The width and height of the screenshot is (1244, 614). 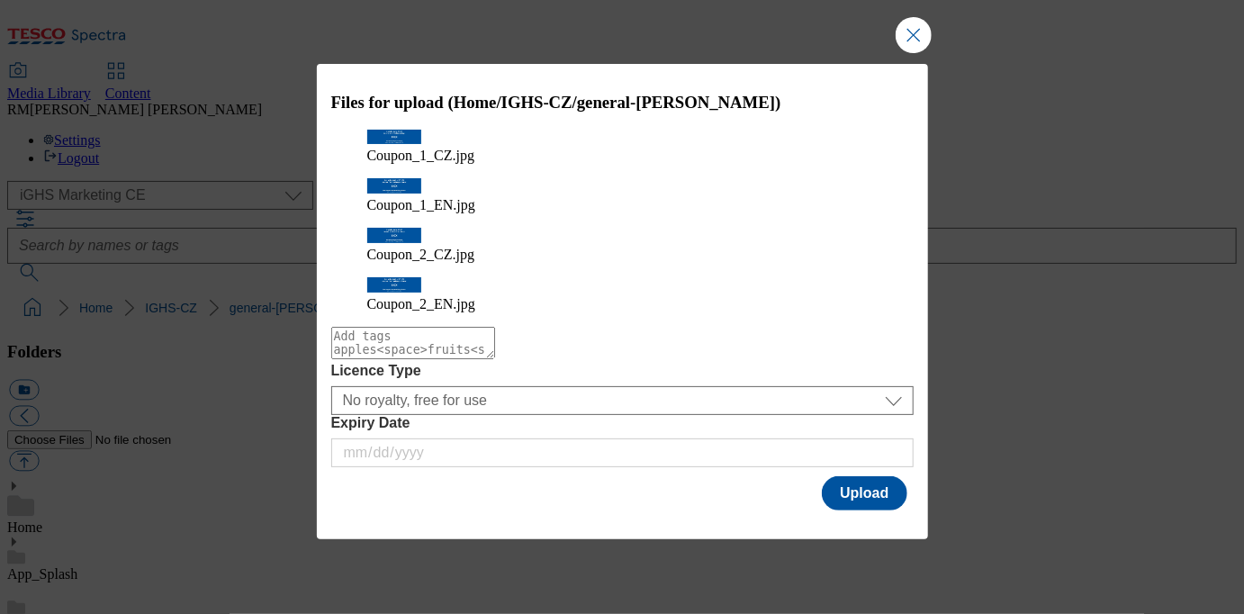 I want to click on label: Expiry Date, so click(x=622, y=423).